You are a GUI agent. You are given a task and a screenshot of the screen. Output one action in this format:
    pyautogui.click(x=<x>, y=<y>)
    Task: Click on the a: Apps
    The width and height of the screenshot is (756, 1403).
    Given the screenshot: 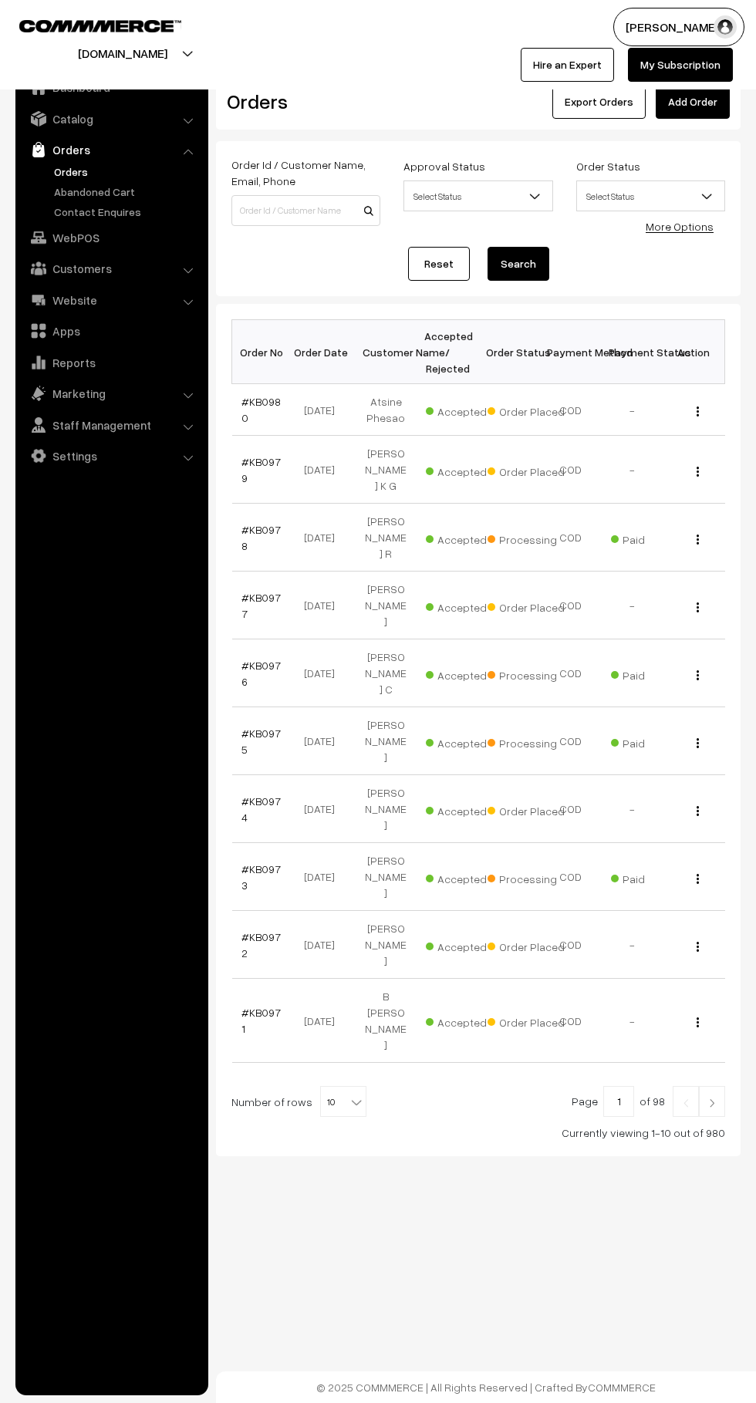 What is the action you would take?
    pyautogui.click(x=111, y=331)
    